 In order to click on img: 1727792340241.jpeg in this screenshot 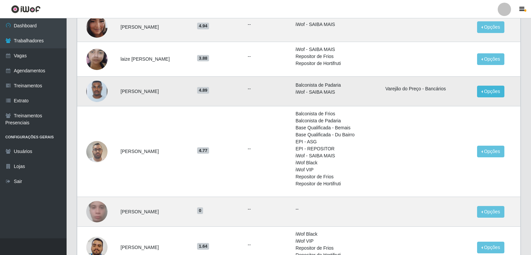, I will do `click(97, 59)`.